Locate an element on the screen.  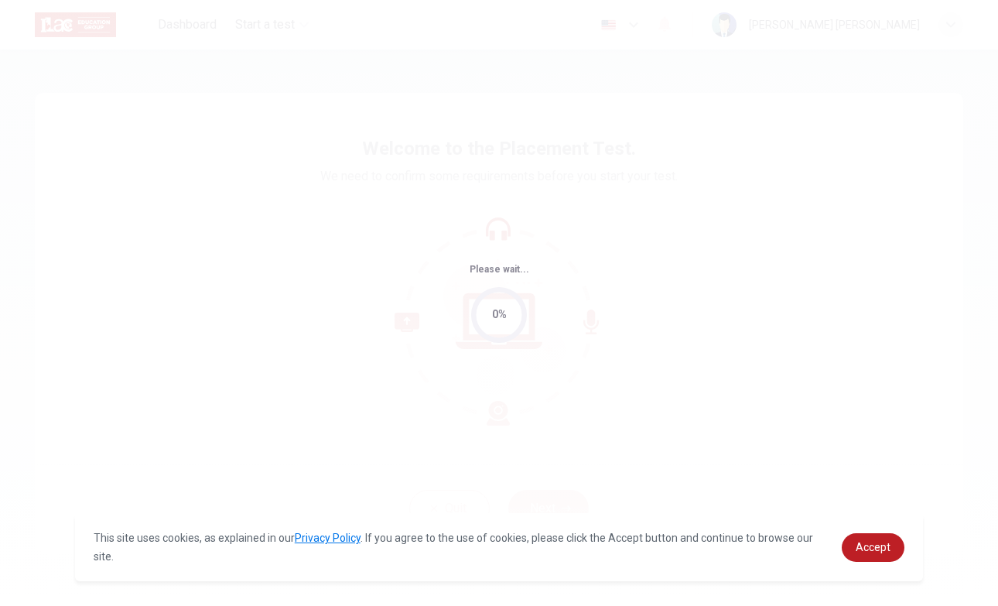
div: 0% is located at coordinates (499, 314).